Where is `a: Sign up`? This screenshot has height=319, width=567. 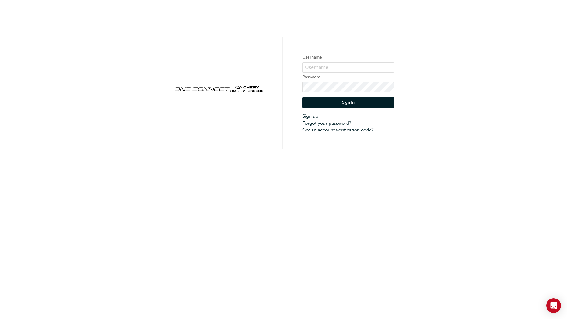
a: Sign up is located at coordinates (348, 116).